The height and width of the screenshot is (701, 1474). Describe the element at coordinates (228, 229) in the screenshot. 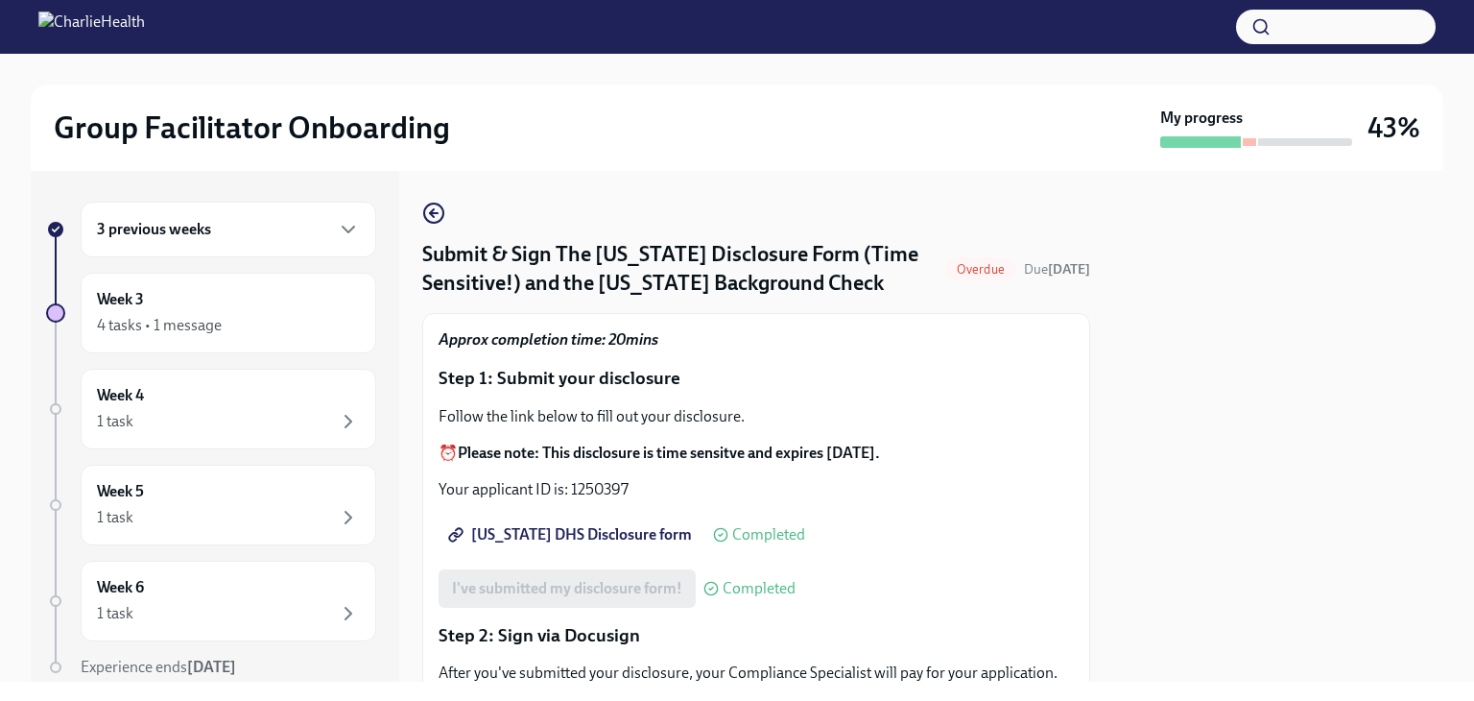

I see `div: 3 previous weeks` at that location.